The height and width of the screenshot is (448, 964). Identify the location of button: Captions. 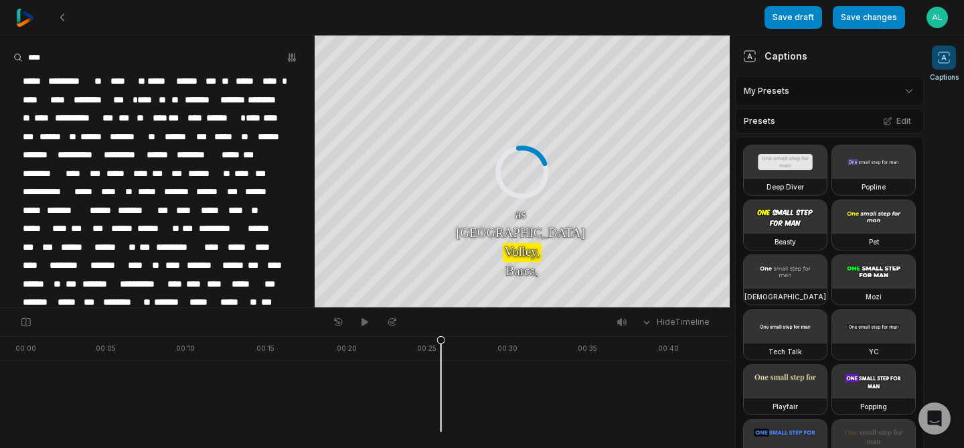
(944, 64).